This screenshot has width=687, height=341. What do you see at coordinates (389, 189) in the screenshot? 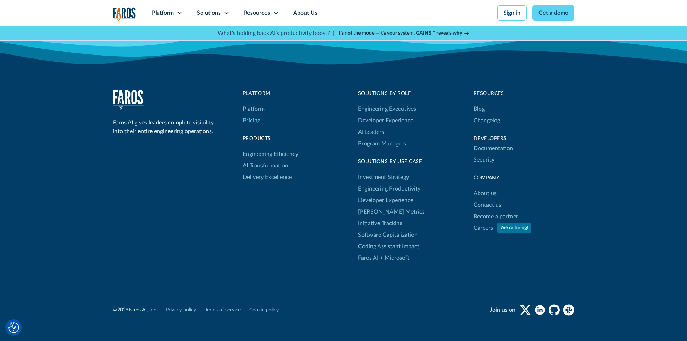
I see `a: Engineering Productivity` at bounding box center [389, 189].